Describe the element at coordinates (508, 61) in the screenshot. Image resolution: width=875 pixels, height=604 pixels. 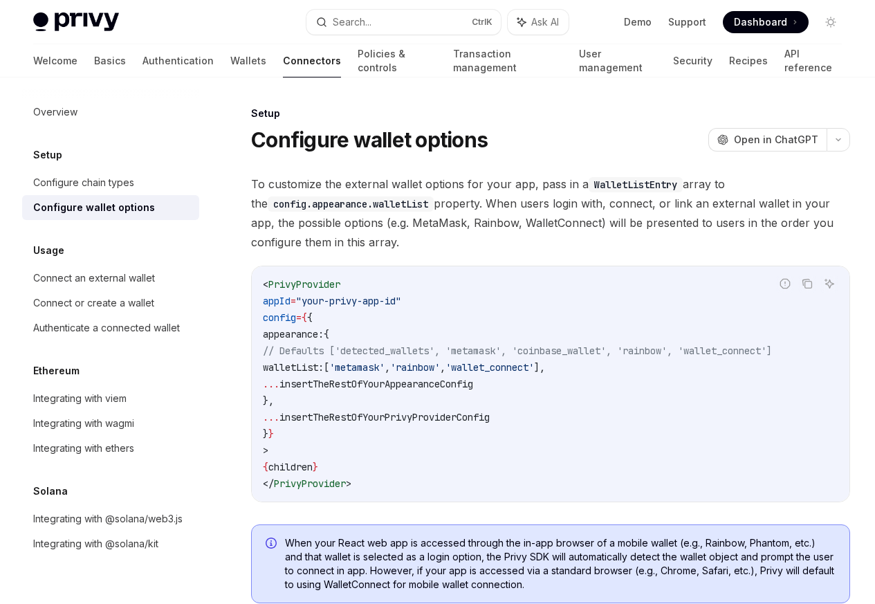
I see `a: Transaction management` at that location.